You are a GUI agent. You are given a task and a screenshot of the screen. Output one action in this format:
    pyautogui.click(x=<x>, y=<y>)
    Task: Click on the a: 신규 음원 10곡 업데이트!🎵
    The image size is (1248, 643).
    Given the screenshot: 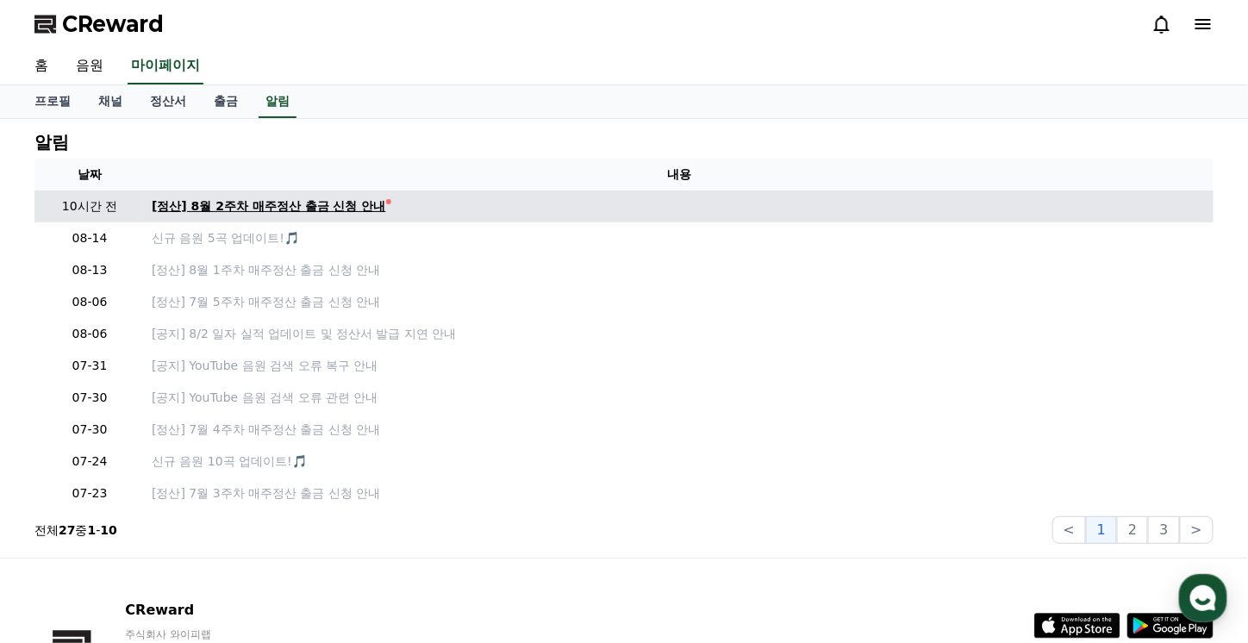 What is the action you would take?
    pyautogui.click(x=679, y=461)
    